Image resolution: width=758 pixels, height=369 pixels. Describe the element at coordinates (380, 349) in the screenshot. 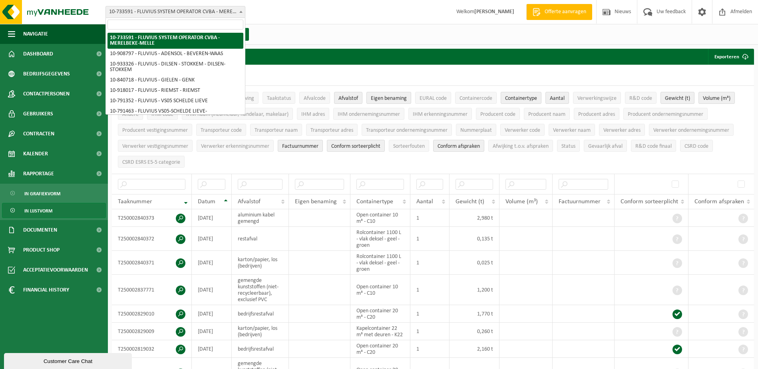

I see `td: Open container 20 m³ - C20` at that location.